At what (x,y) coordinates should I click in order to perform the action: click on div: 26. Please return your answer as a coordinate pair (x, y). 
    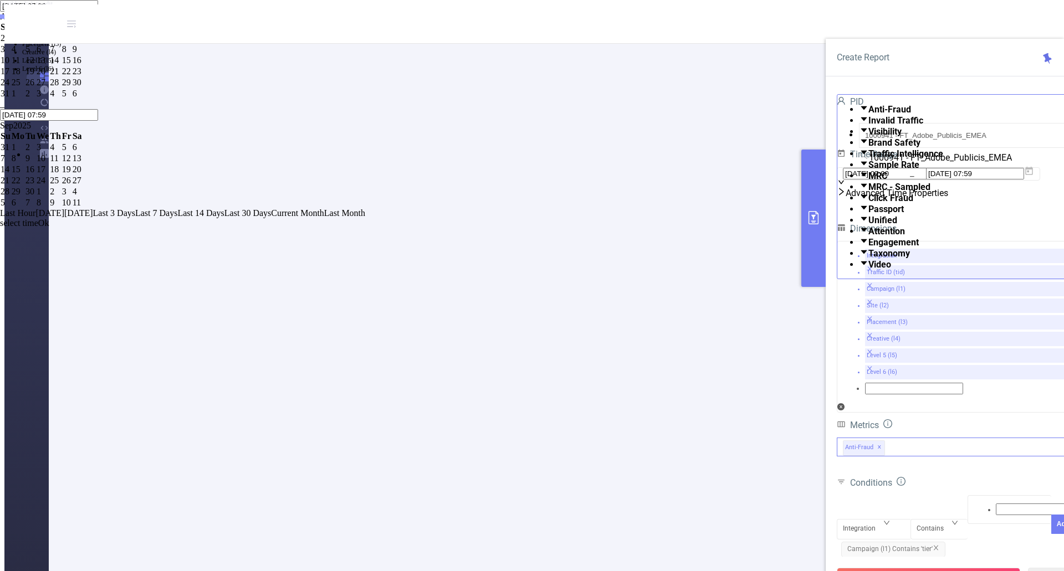
    Looking at the image, I should click on (67, 181).